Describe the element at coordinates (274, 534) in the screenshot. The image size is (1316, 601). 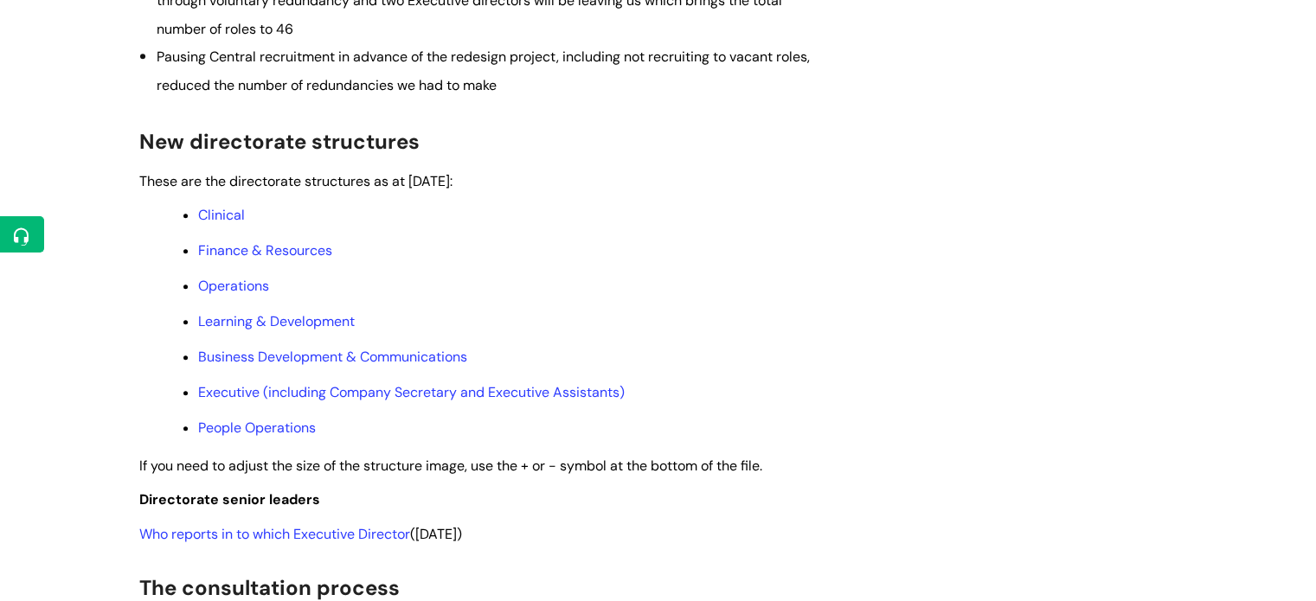
I see `a: Who reports in to which Executive Director` at that location.